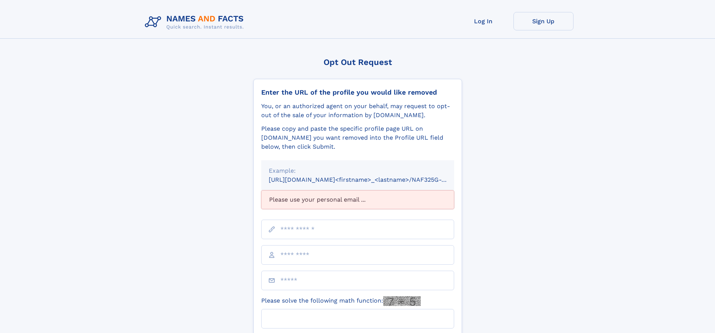  I want to click on div: Opt Out Request, so click(358, 62).